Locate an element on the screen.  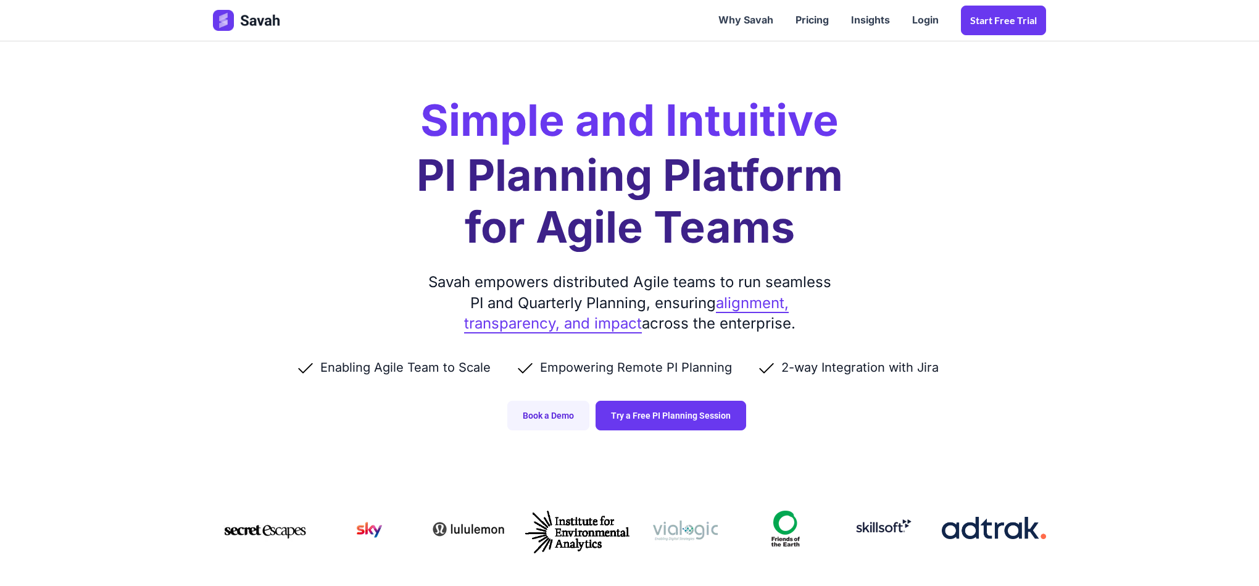
li: 2-way Integration with Jira is located at coordinates (860, 367).